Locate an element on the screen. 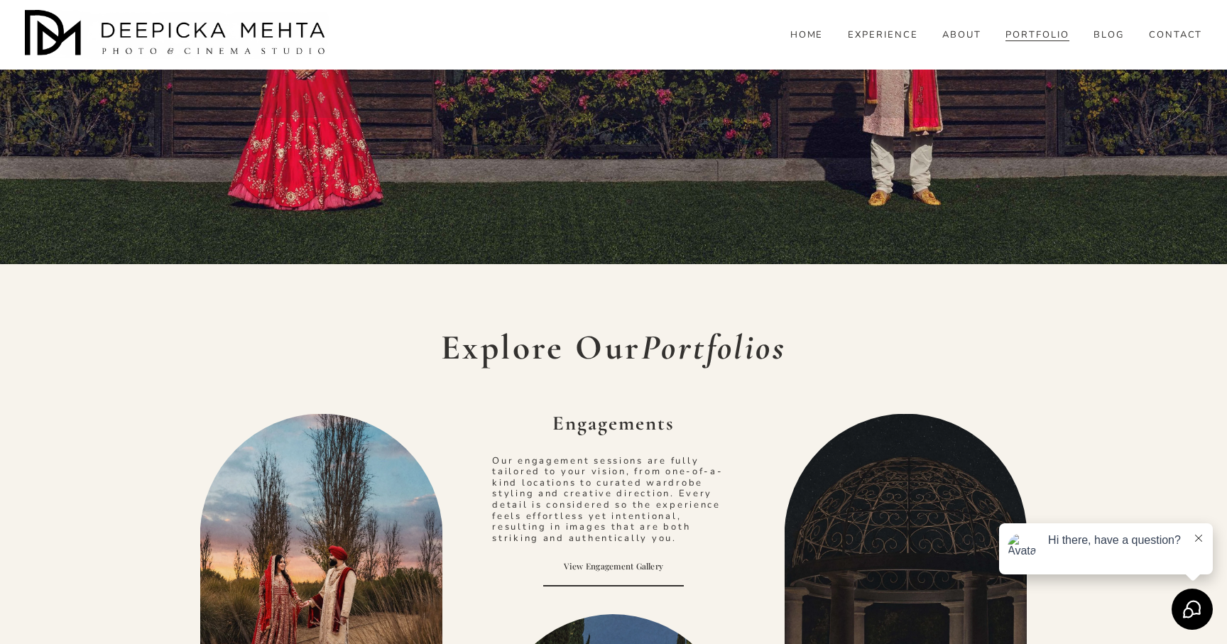 This screenshot has width=1227, height=644. p: Our engagement sessions are fully tailored to your vision, from one-of-a-kind locations to curate... is located at coordinates (613, 500).